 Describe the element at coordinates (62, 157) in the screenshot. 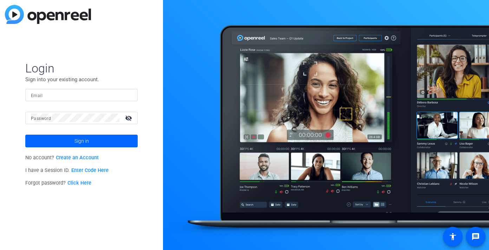

I see `span: No account?` at that location.